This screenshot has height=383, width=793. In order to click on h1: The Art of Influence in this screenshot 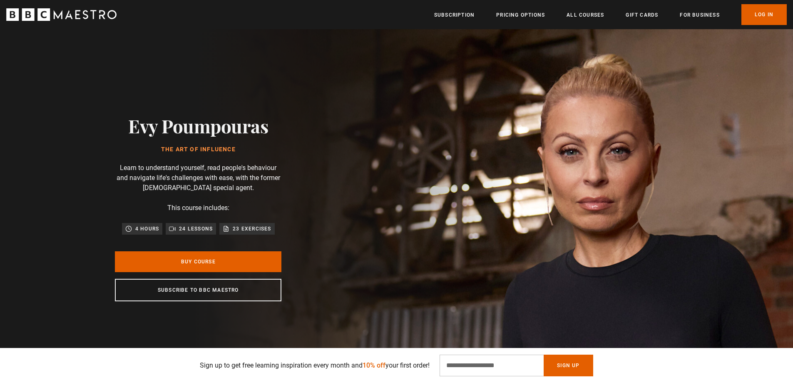, I will do `click(198, 149)`.